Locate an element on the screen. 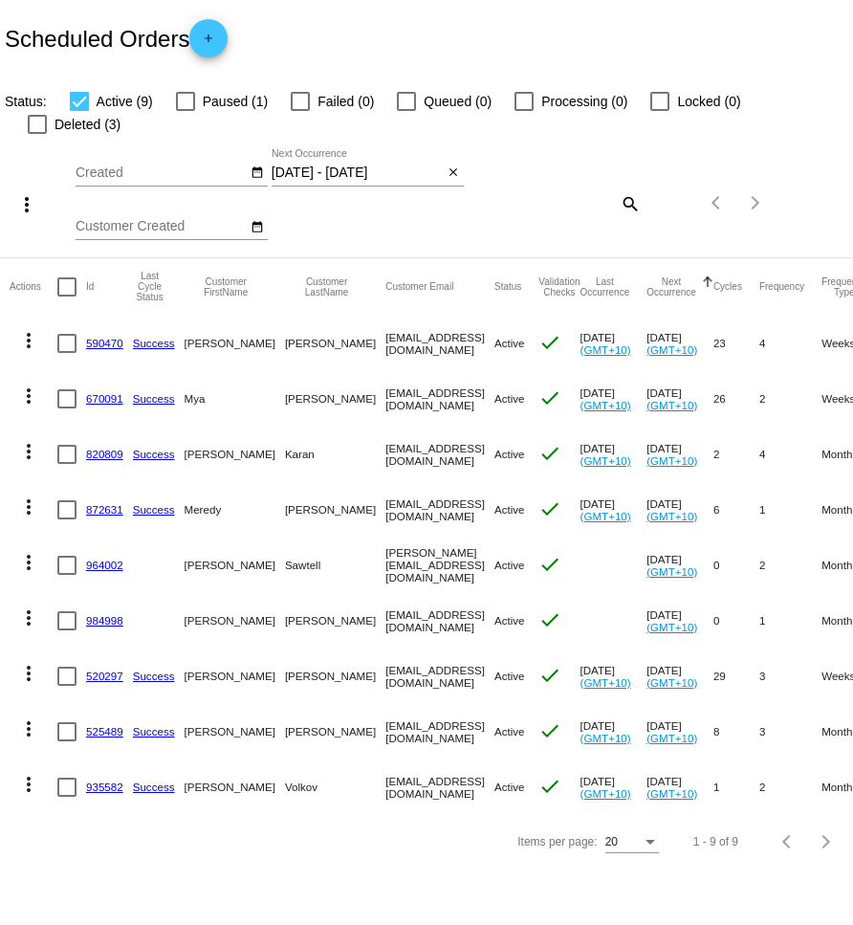 The image size is (853, 925). mat-cell: Karan is located at coordinates (335, 454).